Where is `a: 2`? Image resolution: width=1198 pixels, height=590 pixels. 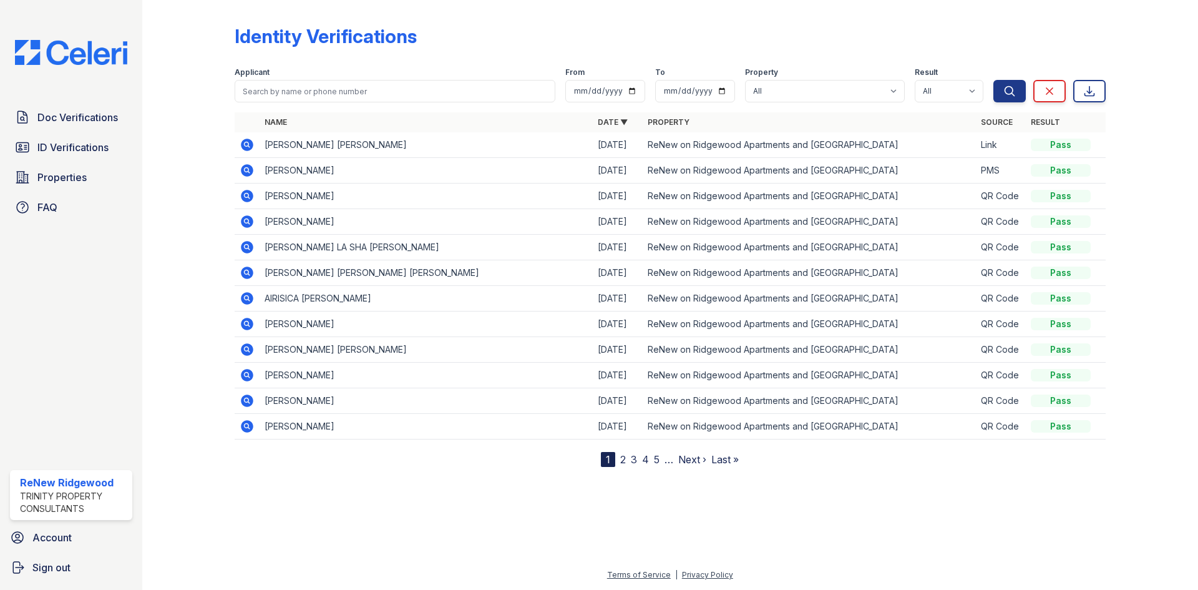
a: 2 is located at coordinates (623, 459).